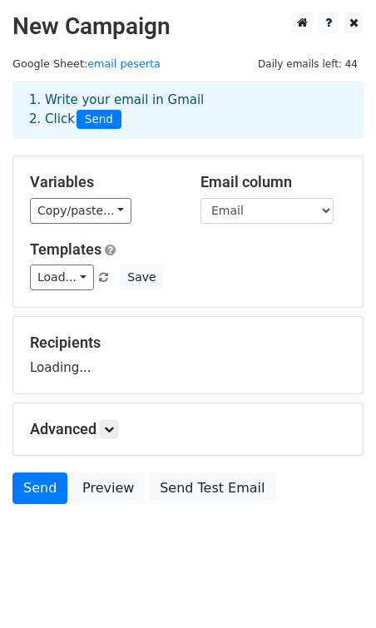 This screenshot has height=628, width=376. Describe the element at coordinates (188, 429) in the screenshot. I see `h5: Advanced` at that location.